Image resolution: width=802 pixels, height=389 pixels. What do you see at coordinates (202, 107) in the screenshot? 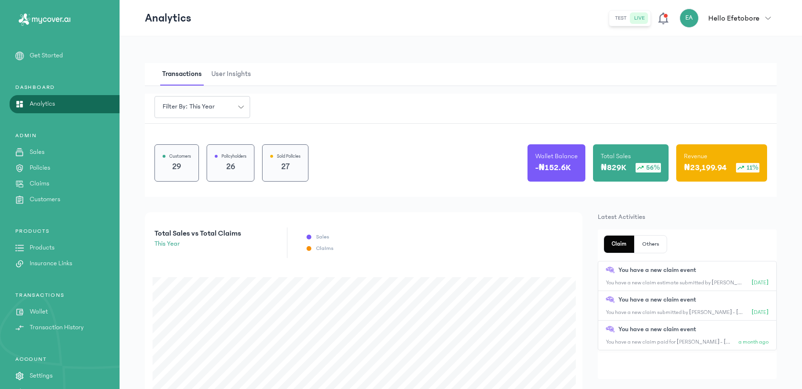
I see `button: Filter by: this year` at bounding box center [202, 107].